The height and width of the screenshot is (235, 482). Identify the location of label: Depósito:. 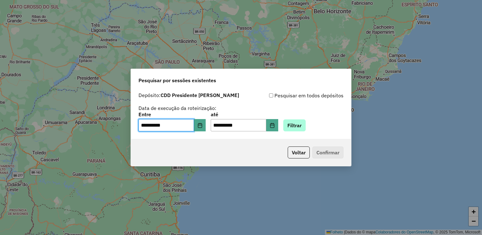
(189, 95).